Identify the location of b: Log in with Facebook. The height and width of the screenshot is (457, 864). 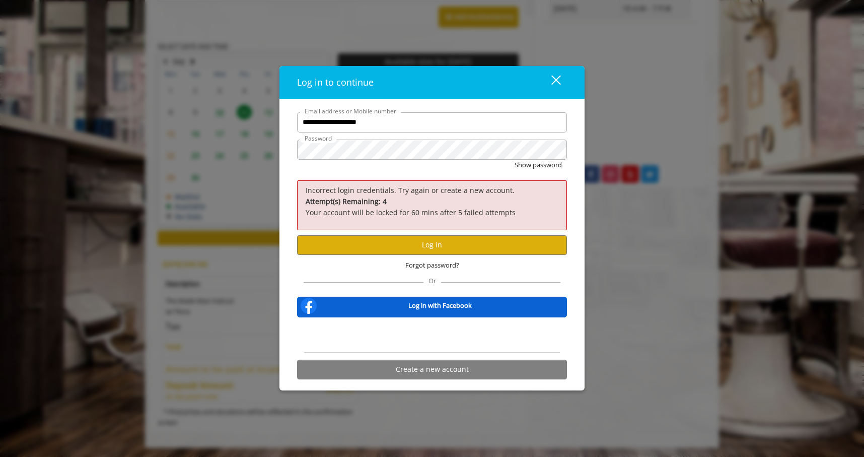
(440, 305).